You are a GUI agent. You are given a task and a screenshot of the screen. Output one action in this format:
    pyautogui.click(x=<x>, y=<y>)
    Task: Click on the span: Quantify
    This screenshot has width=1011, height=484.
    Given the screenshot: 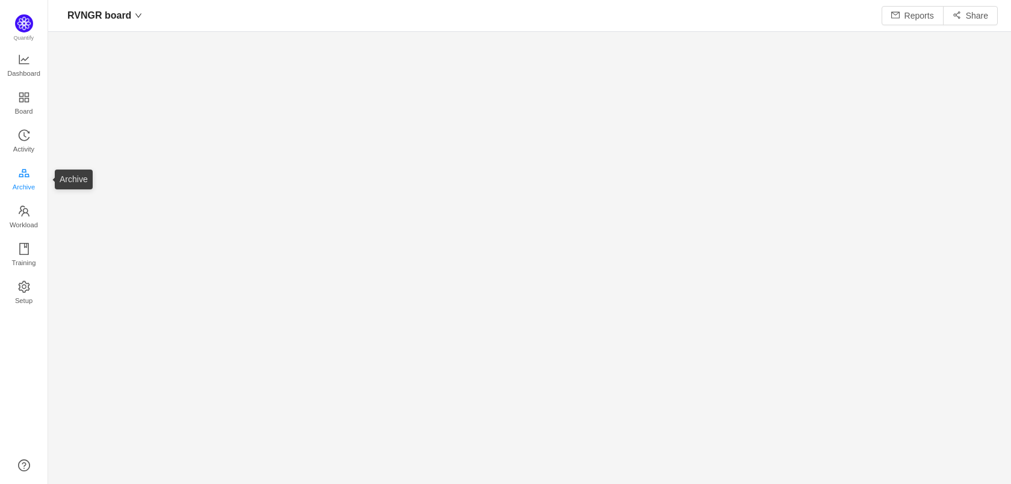 What is the action you would take?
    pyautogui.click(x=24, y=38)
    